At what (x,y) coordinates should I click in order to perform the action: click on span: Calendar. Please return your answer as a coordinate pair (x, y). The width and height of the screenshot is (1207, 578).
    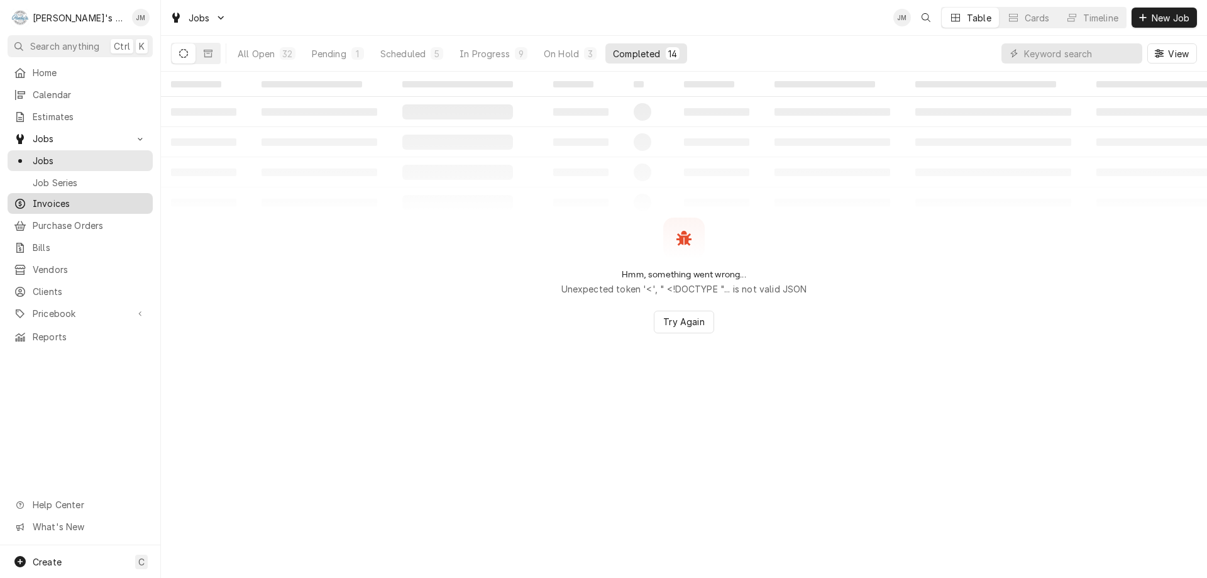
    Looking at the image, I should click on (89, 94).